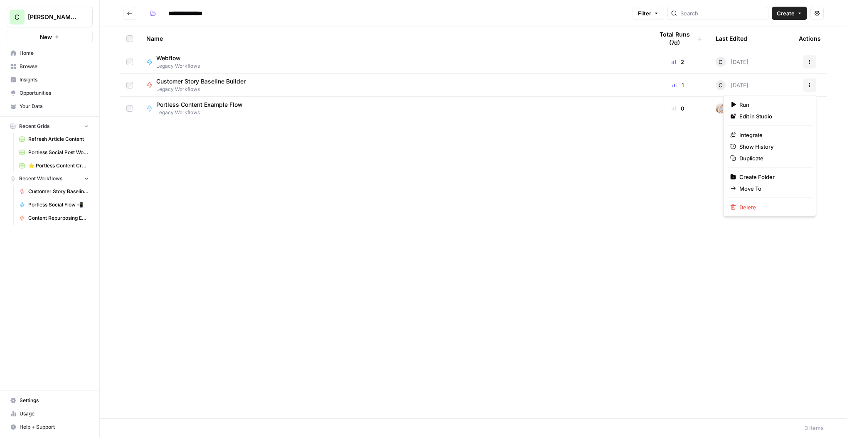 This screenshot has height=437, width=847. What do you see at coordinates (772, 158) in the screenshot?
I see `span: Duplicate` at bounding box center [772, 158].